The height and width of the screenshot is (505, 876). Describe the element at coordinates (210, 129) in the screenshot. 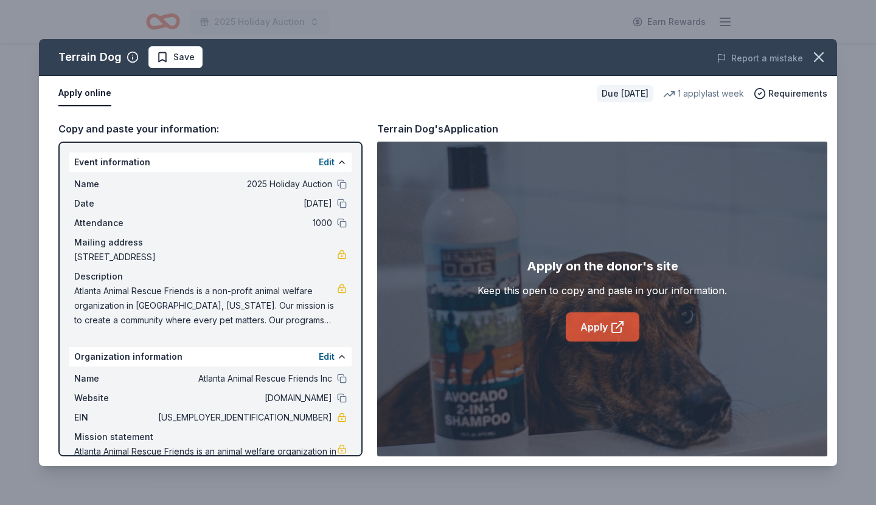

I see `div: Copy and paste your information:` at that location.